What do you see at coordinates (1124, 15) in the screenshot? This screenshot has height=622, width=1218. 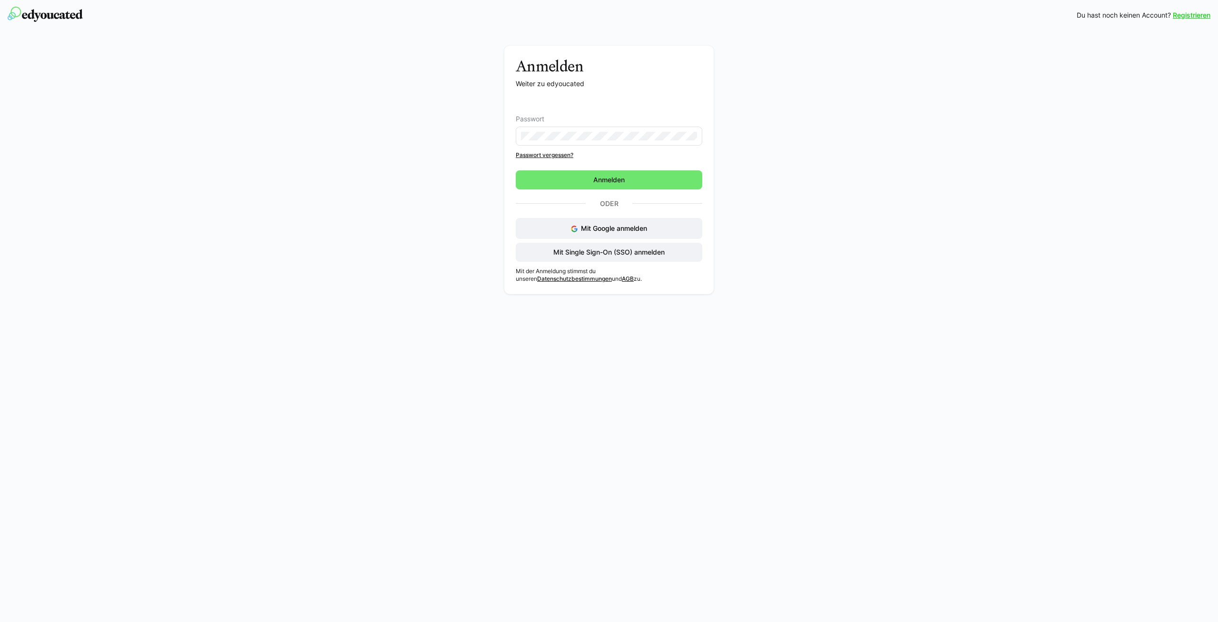 I see `span: Du hast noch keinen Account?` at bounding box center [1124, 15].